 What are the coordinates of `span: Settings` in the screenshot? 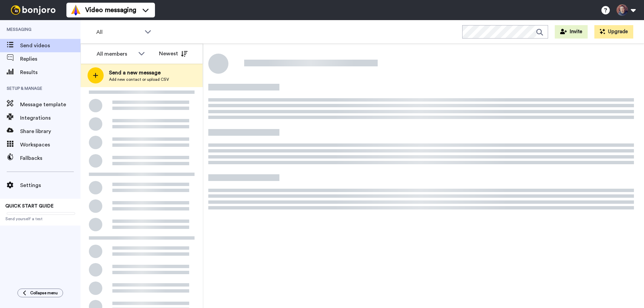 It's located at (50, 186).